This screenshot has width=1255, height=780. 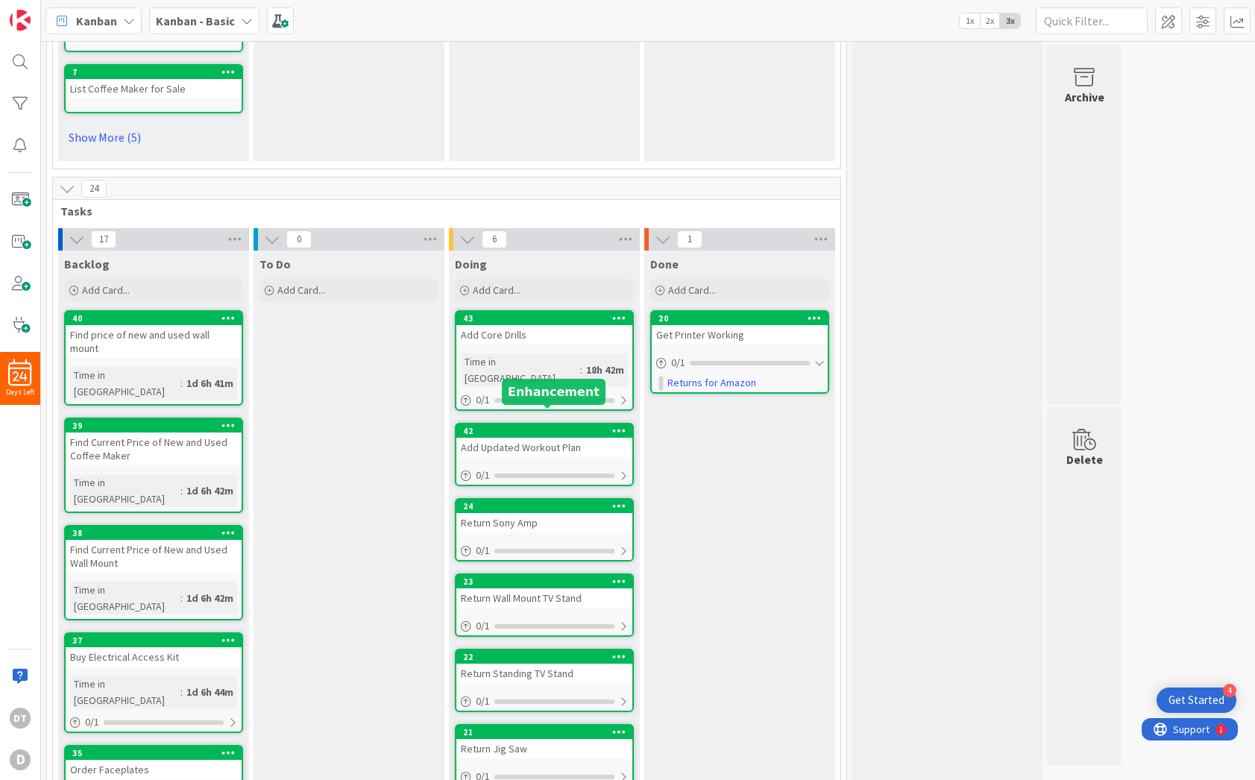 What do you see at coordinates (544, 667) in the screenshot?
I see `div: 22Return Standing TV Stand` at bounding box center [544, 667].